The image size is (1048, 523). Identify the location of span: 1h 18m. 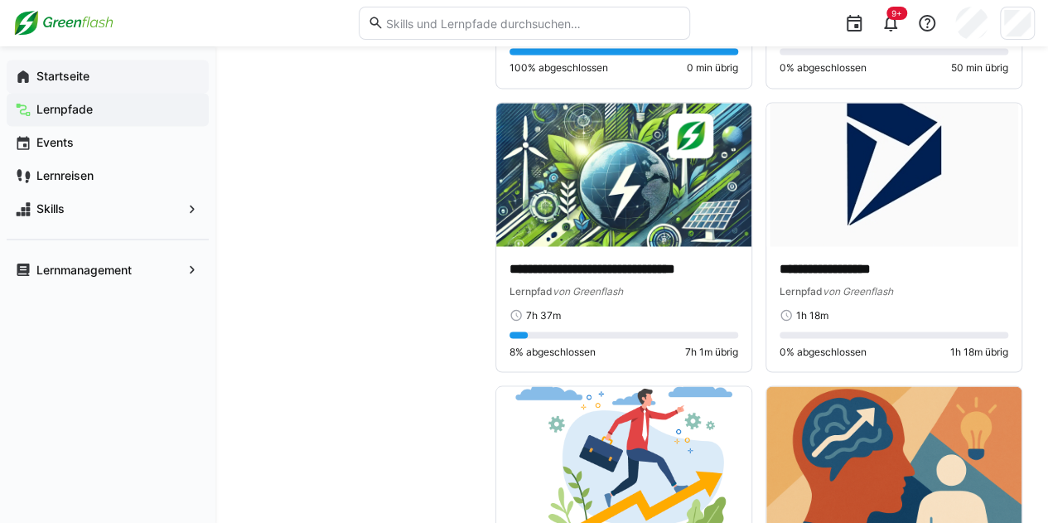
(812, 315).